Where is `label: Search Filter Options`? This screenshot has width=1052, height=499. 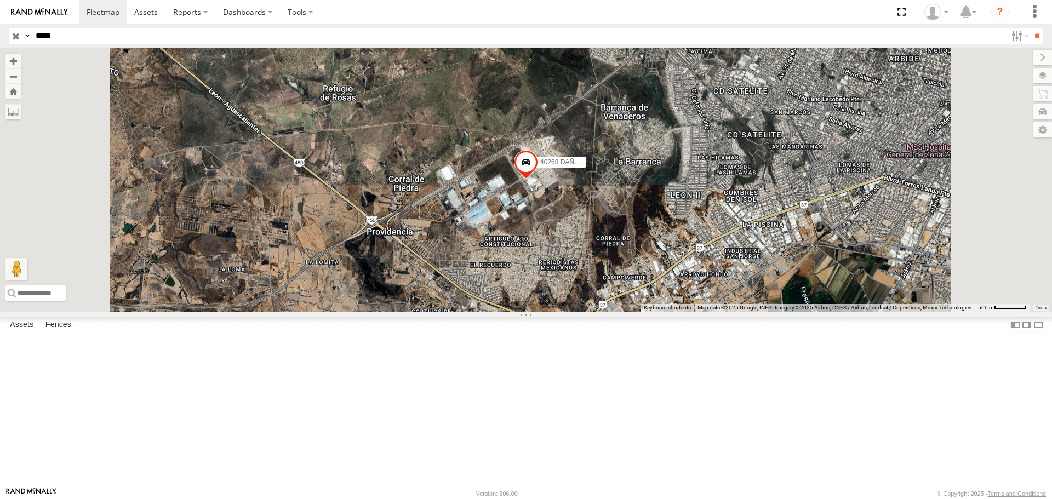 label: Search Filter Options is located at coordinates (1019, 36).